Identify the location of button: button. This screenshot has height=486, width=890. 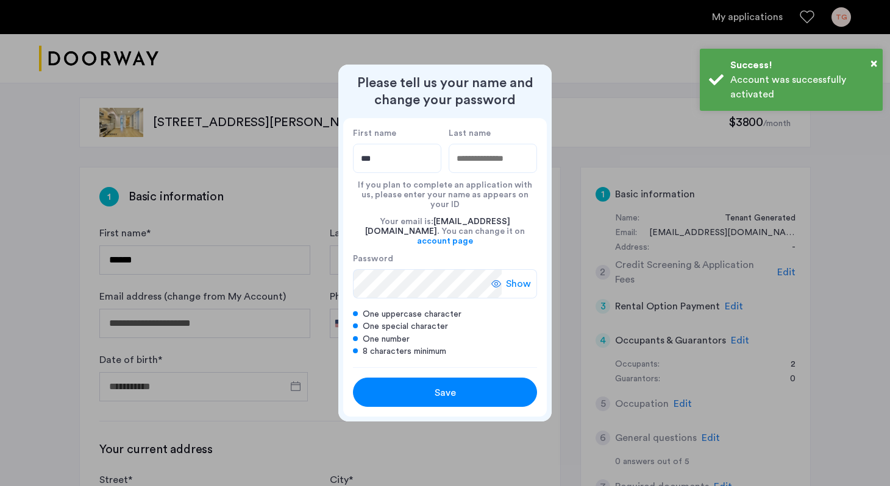
(445, 393).